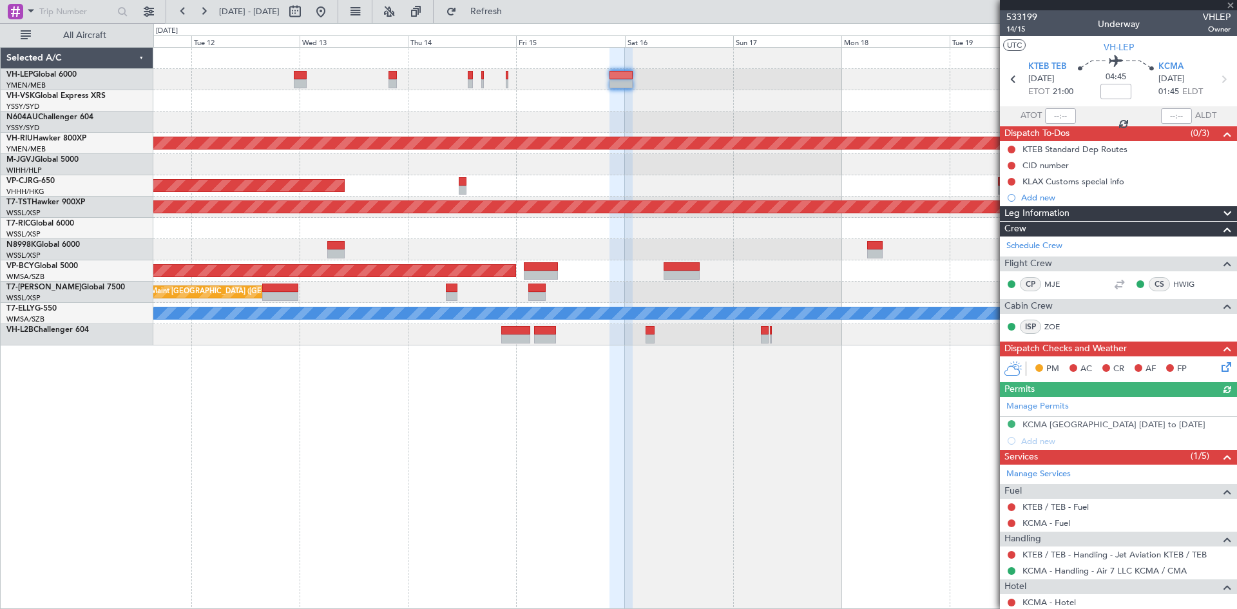 This screenshot has width=1237, height=609. I want to click on span: Cabin Crew, so click(1028, 306).